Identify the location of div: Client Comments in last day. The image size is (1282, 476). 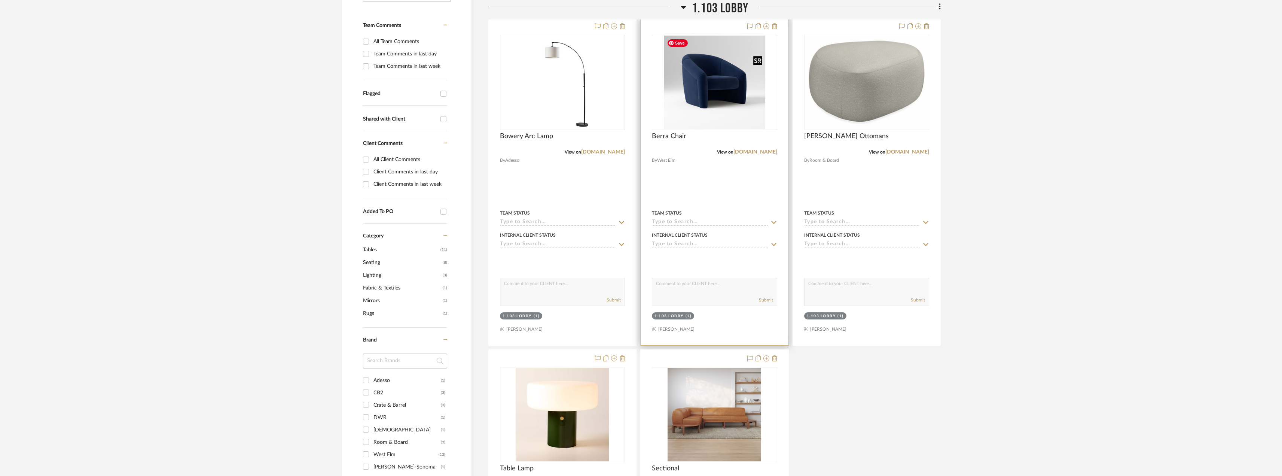
(410, 172).